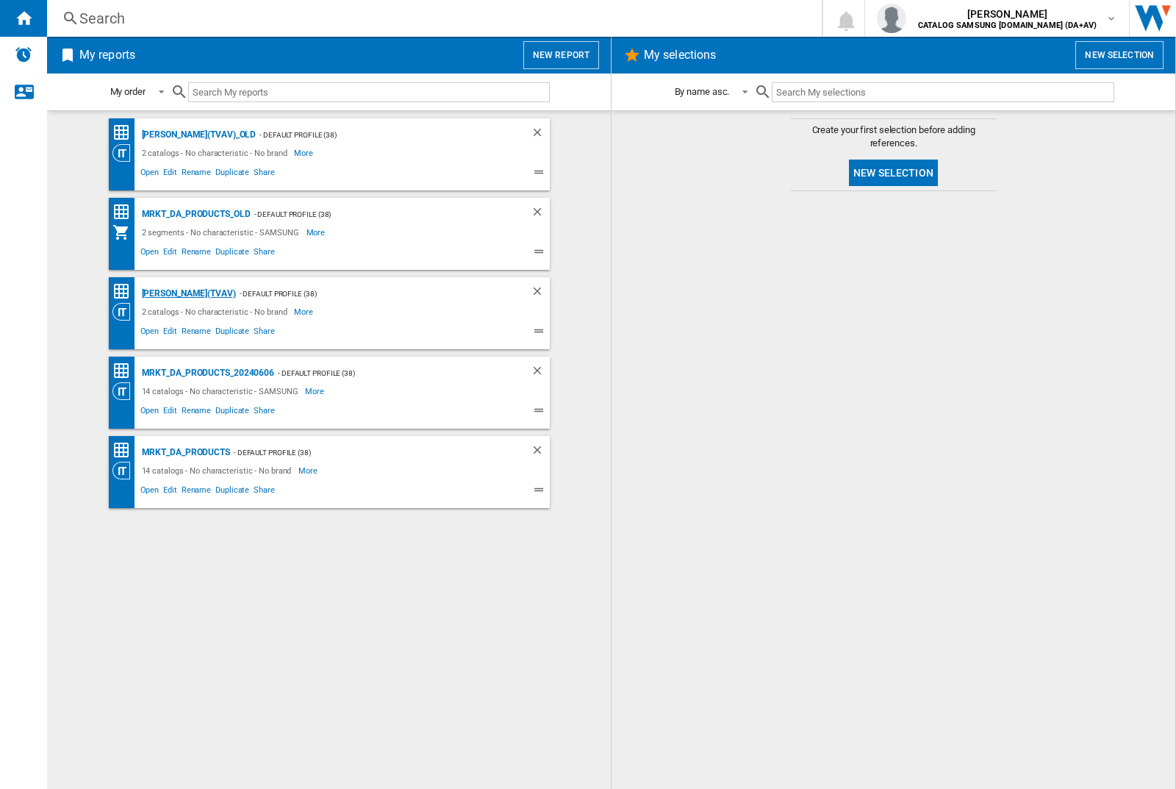  I want to click on input: Search My selections, so click(942, 92).